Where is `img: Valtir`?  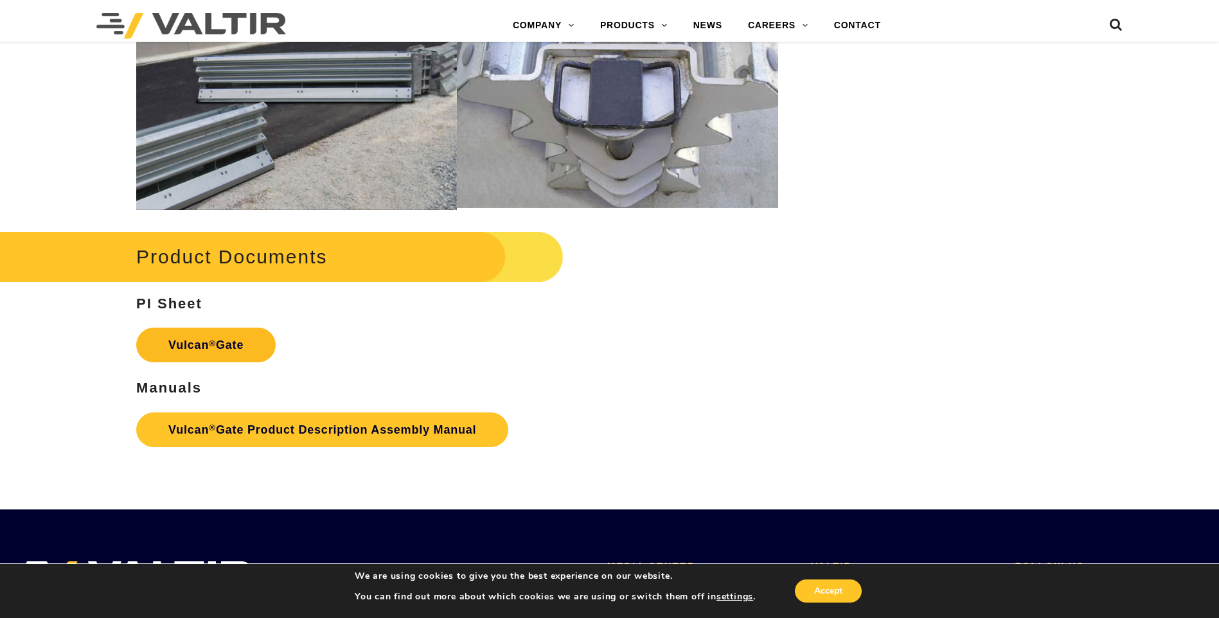
img: Valtir is located at coordinates (191, 26).